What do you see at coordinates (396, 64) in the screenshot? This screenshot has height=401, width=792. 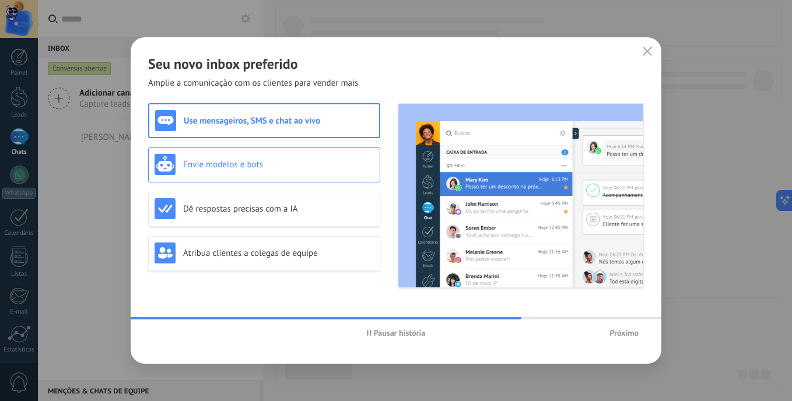 I see `h2: Seu novo inbox preferido` at bounding box center [396, 64].